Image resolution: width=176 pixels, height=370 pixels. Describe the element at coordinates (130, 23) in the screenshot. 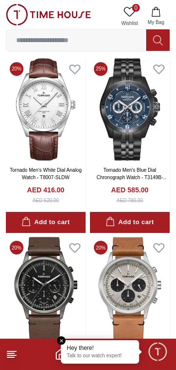

I see `span: Wishlist` at that location.